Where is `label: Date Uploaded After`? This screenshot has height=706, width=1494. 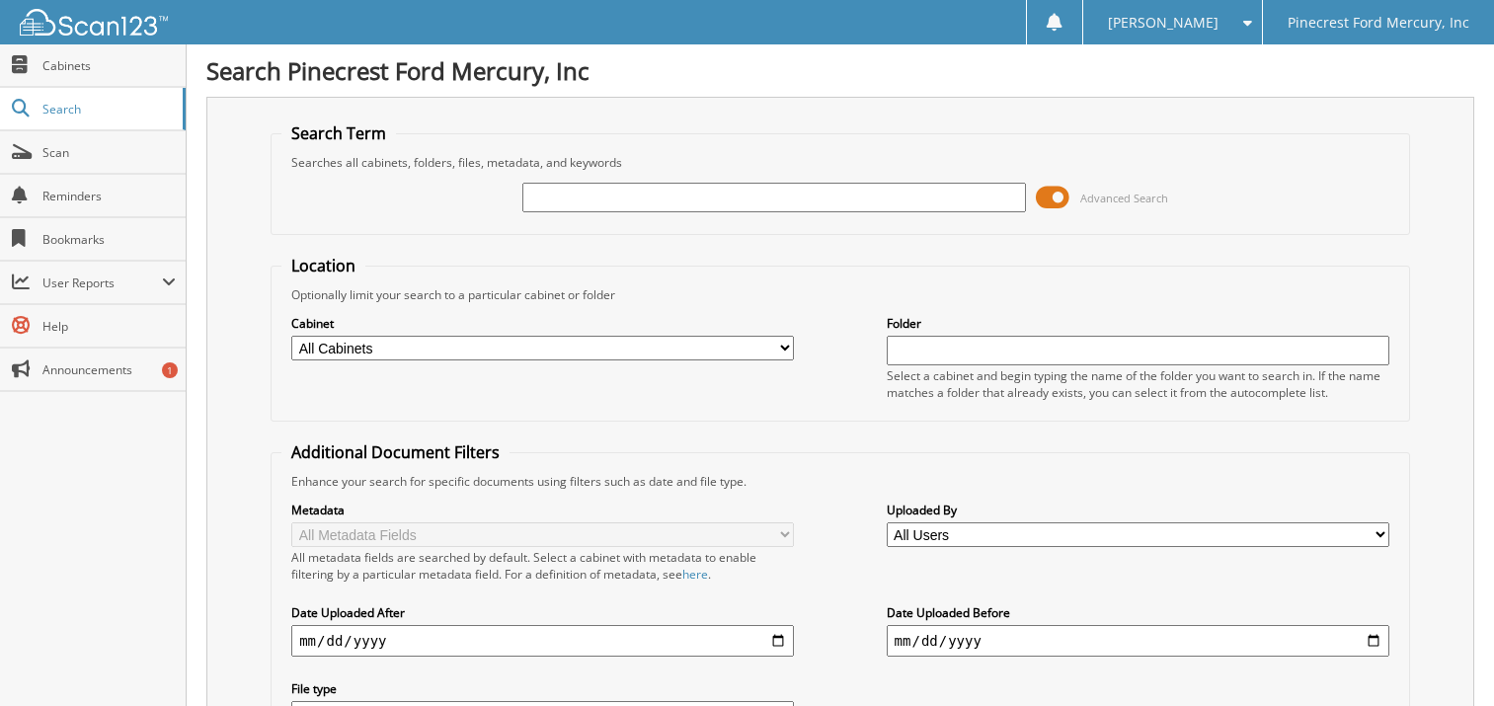
label: Date Uploaded After is located at coordinates (542, 612).